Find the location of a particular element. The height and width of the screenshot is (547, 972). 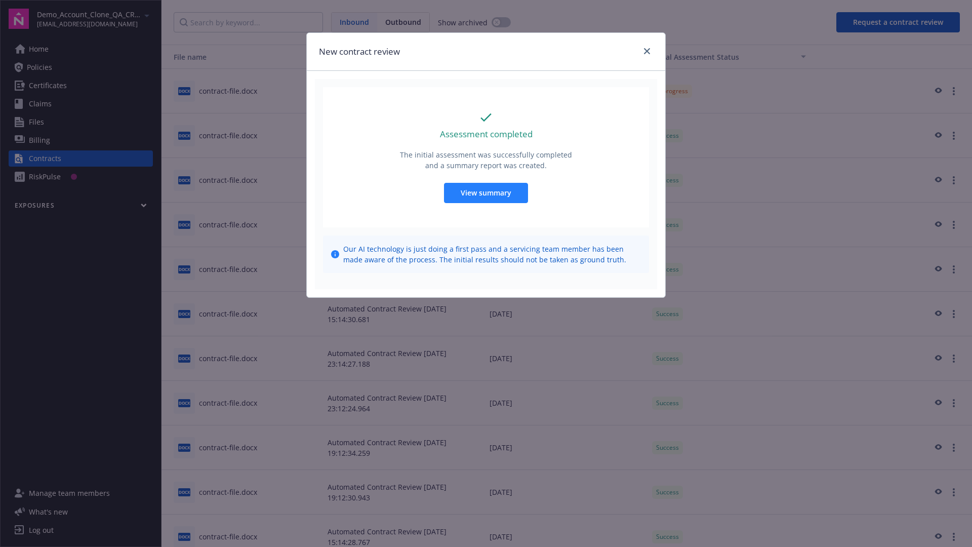

p: The initial assessment was successfully completed and a summary report was created. is located at coordinates (486, 160).